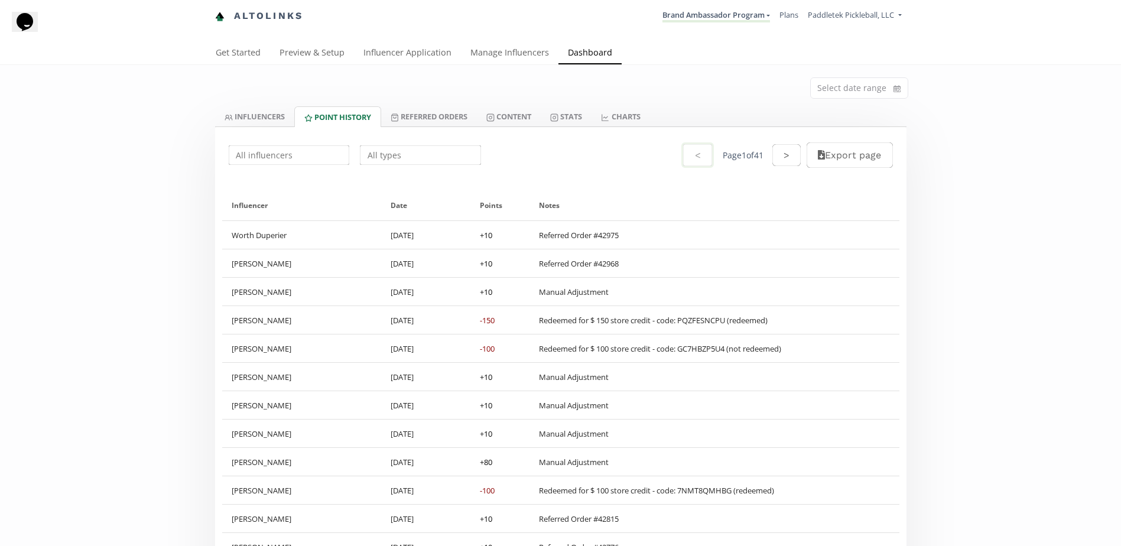 The height and width of the screenshot is (546, 1121). What do you see at coordinates (289, 155) in the screenshot?
I see `input: All influencers` at bounding box center [289, 155].